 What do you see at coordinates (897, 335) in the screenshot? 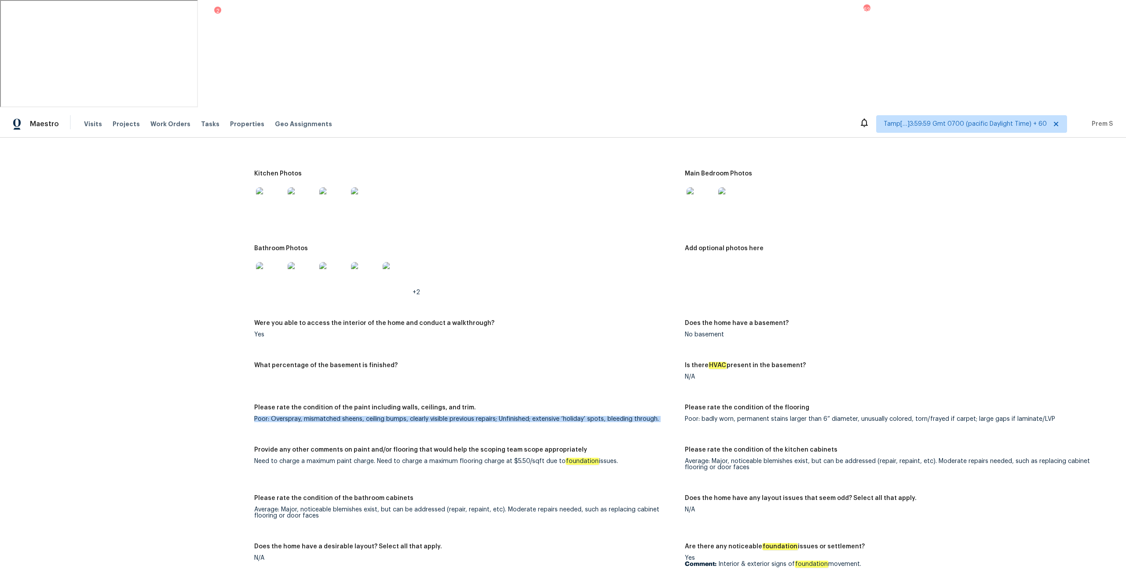
I see `div: No basement` at bounding box center [897, 335].